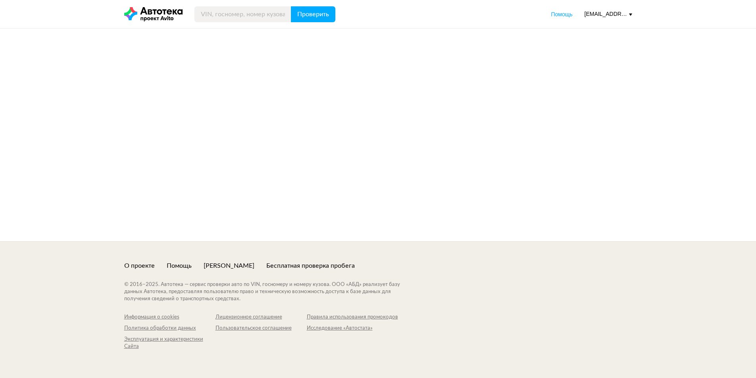 This screenshot has width=756, height=378. Describe the element at coordinates (352, 328) in the screenshot. I see `div: Исследование «Автостата»` at that location.